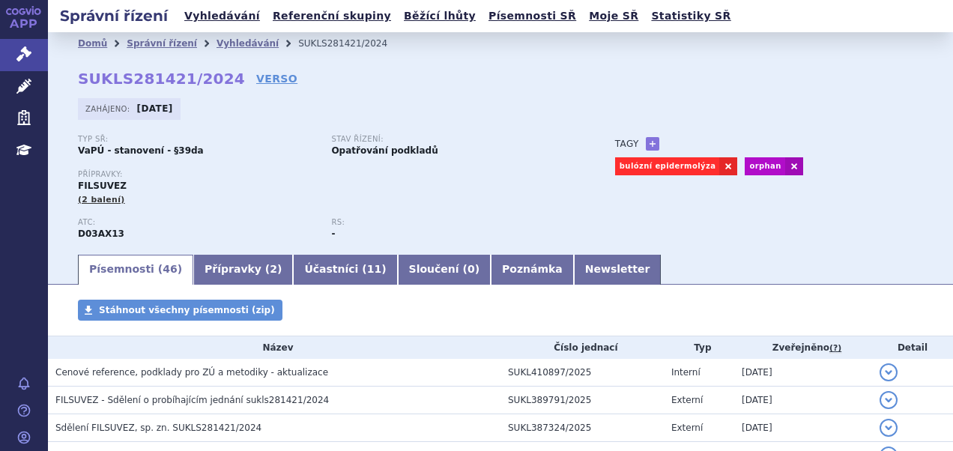  What do you see at coordinates (532, 270) in the screenshot?
I see `a: Poznámka` at bounding box center [532, 270].